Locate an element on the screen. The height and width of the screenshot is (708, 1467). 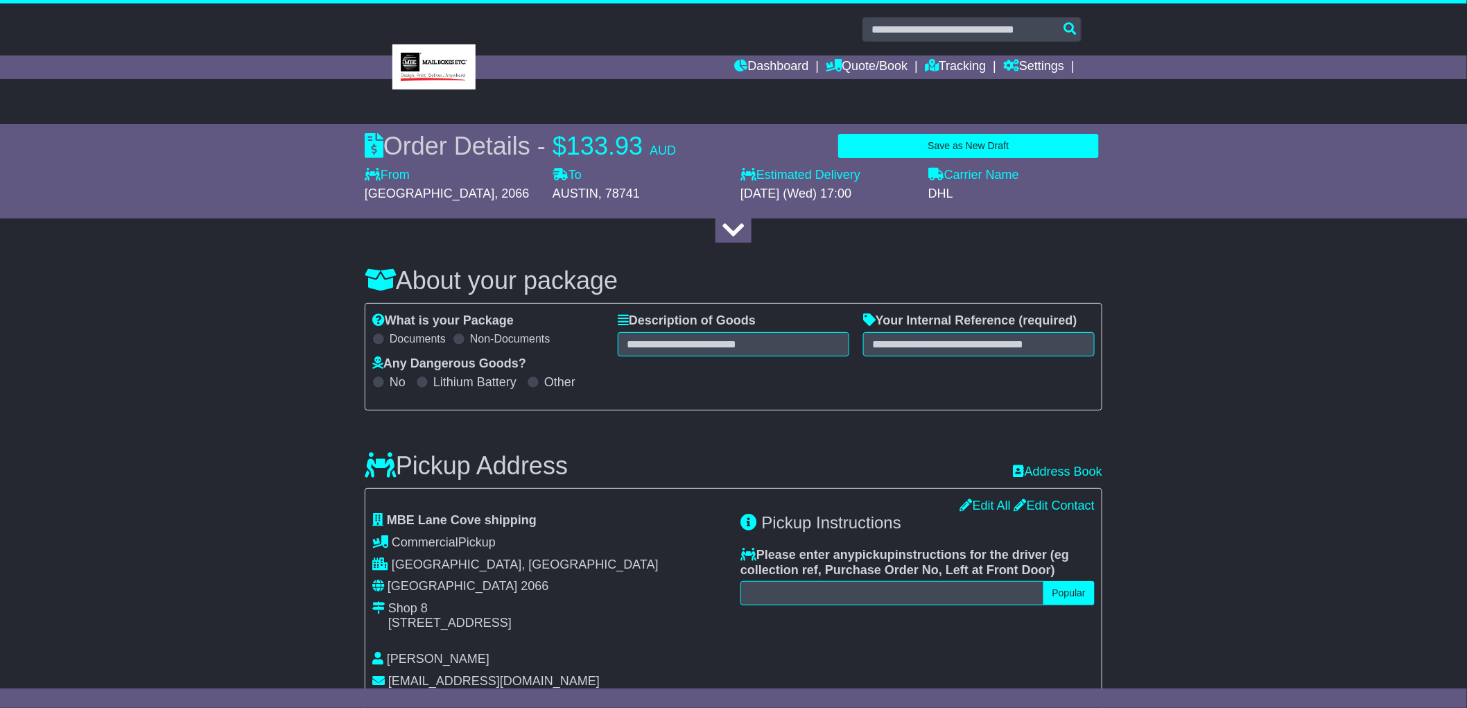
a: Address Book is located at coordinates (1058, 472).